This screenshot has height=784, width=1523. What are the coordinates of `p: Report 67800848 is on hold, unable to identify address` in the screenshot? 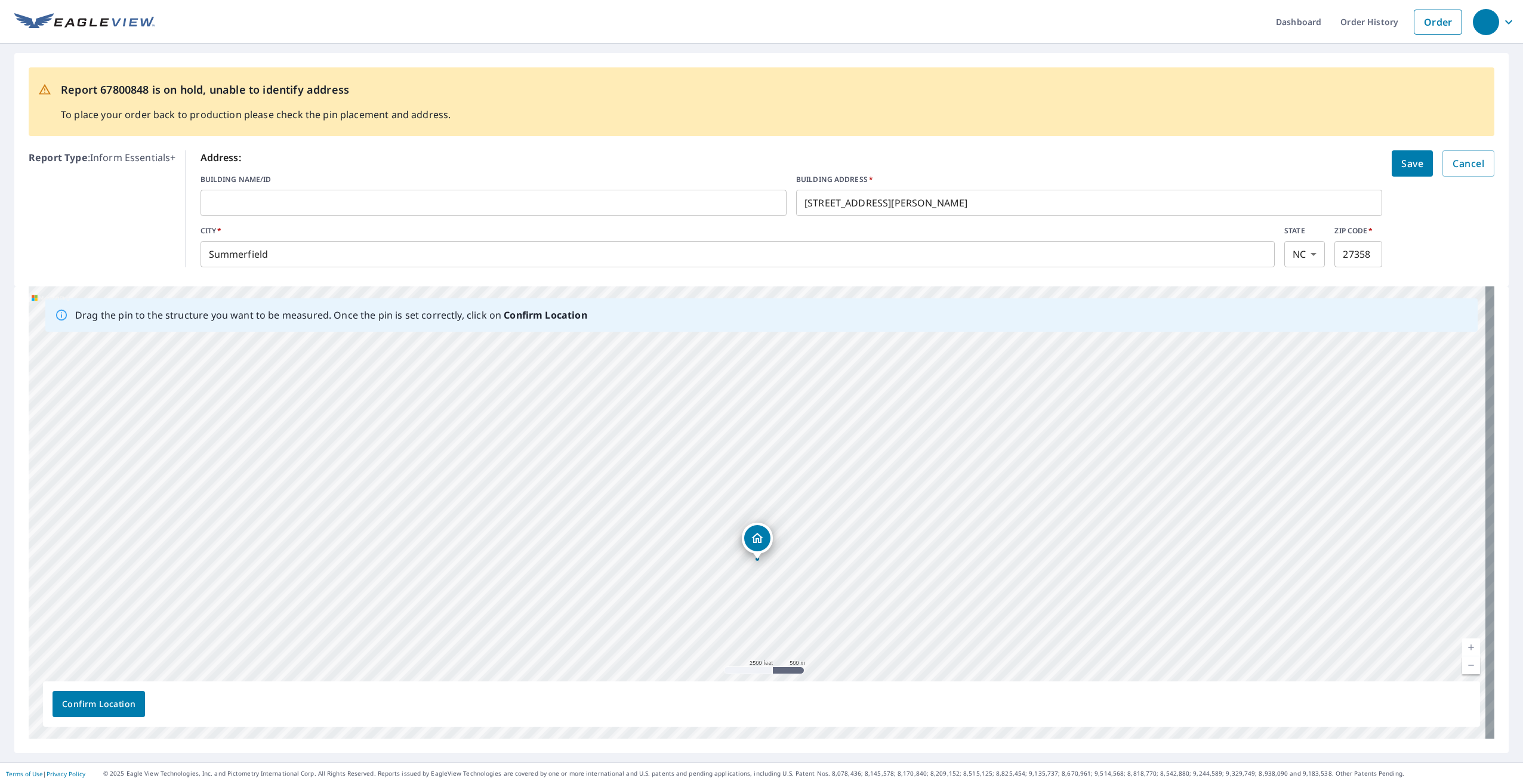 It's located at (255, 89).